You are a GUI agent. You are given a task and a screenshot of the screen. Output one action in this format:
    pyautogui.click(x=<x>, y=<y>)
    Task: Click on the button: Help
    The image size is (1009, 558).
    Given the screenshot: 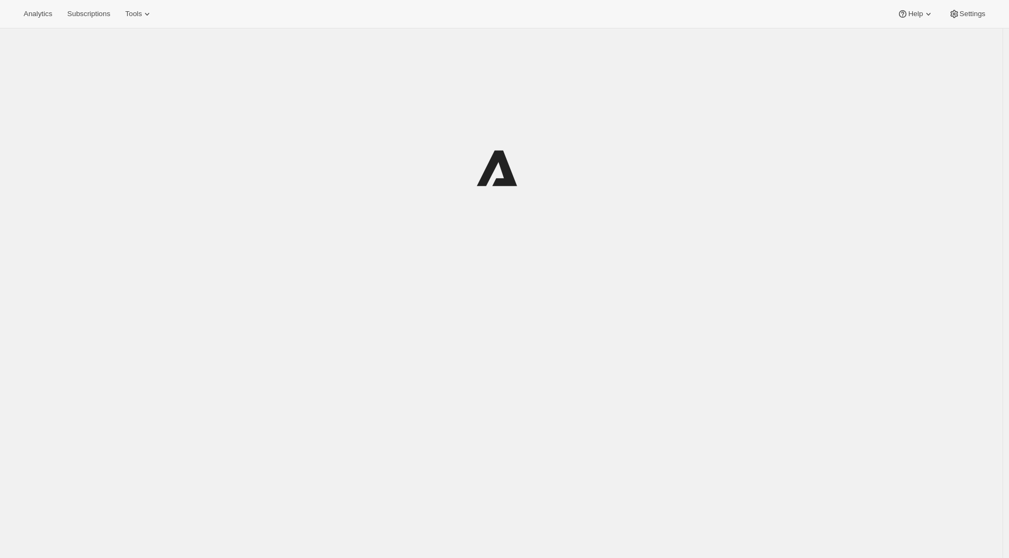 What is the action you would take?
    pyautogui.click(x=915, y=14)
    